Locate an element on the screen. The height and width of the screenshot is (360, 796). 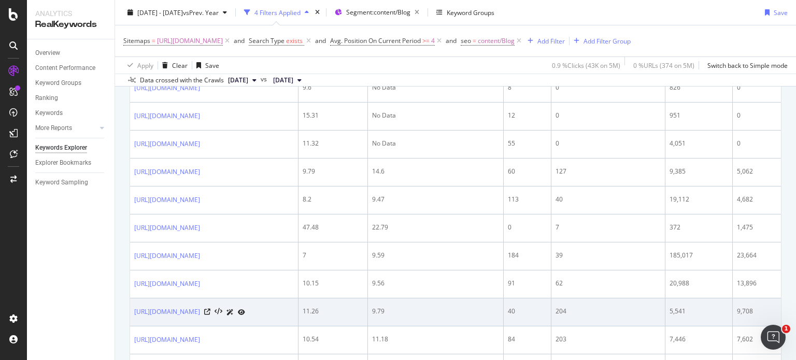
button: Add Filter Group is located at coordinates (600, 41).